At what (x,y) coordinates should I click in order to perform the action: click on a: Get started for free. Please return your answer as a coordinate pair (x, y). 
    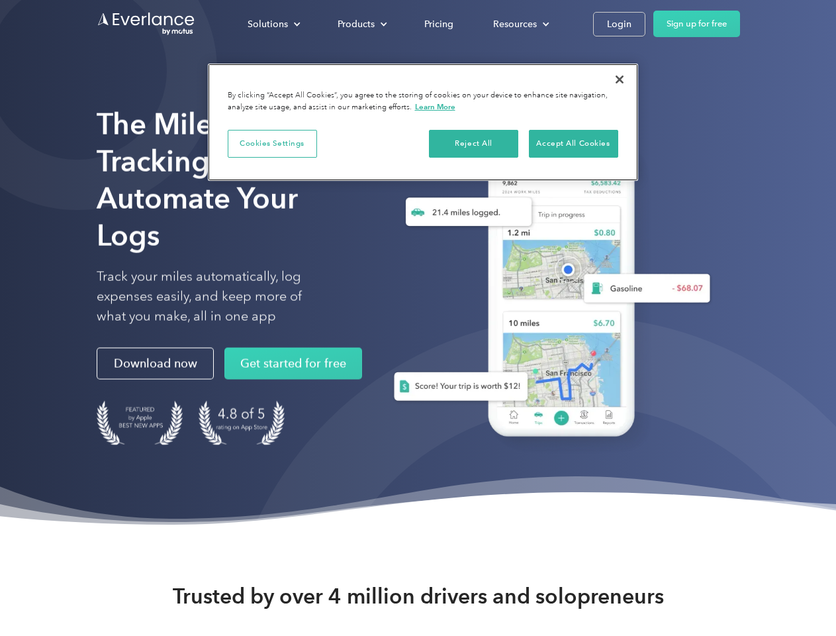
    Looking at the image, I should click on (293, 363).